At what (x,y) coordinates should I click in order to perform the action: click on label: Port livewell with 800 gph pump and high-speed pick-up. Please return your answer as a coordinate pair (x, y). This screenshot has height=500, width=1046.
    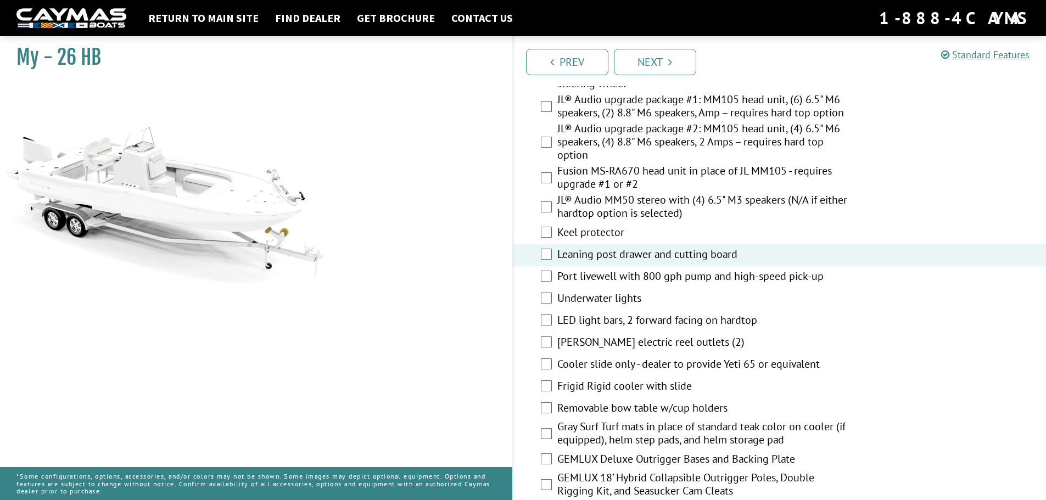
    Looking at the image, I should click on (704, 277).